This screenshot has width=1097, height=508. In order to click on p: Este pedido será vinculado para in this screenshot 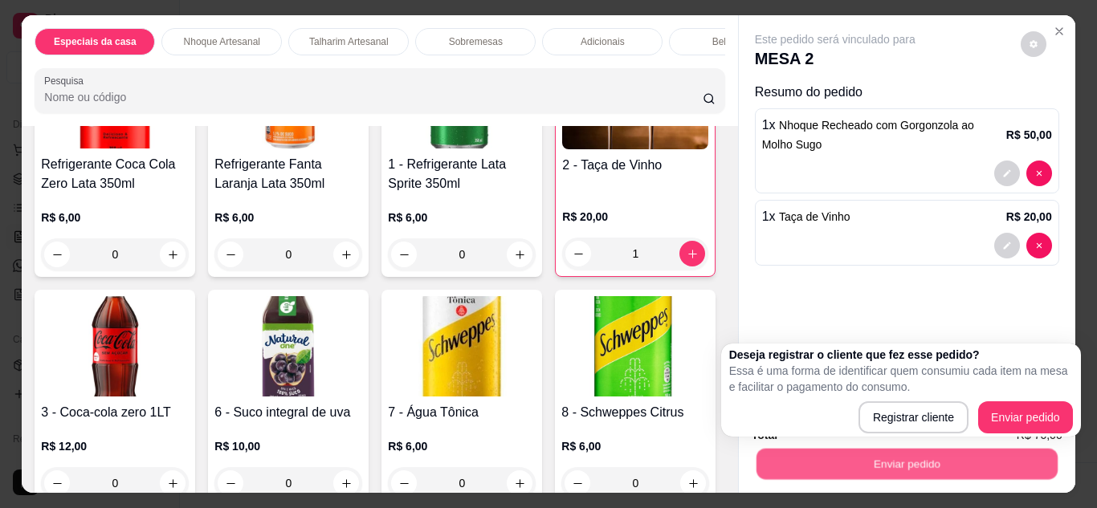, I will do `click(835, 39)`.